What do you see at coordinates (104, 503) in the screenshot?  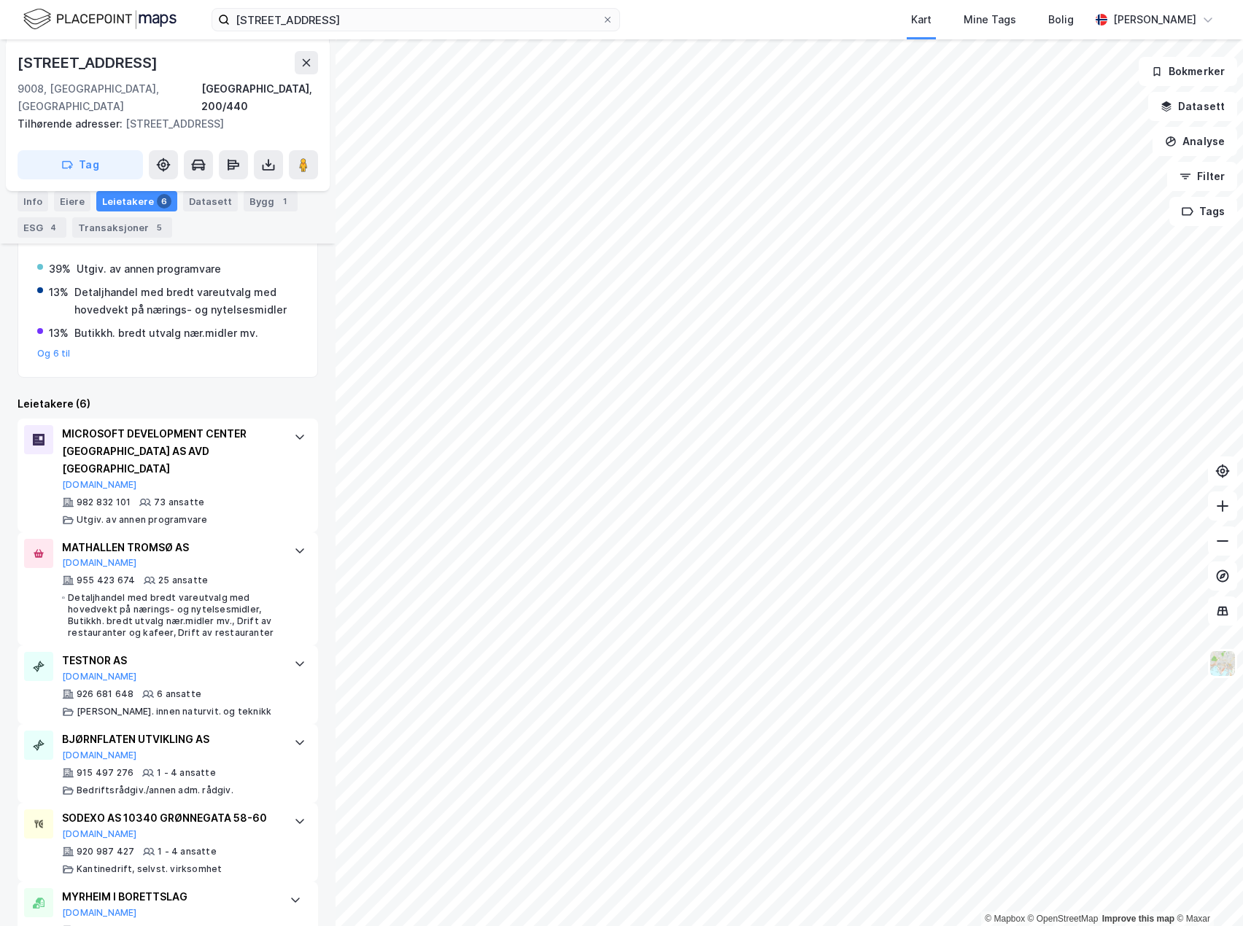 I see `div: 982 832 101` at bounding box center [104, 503].